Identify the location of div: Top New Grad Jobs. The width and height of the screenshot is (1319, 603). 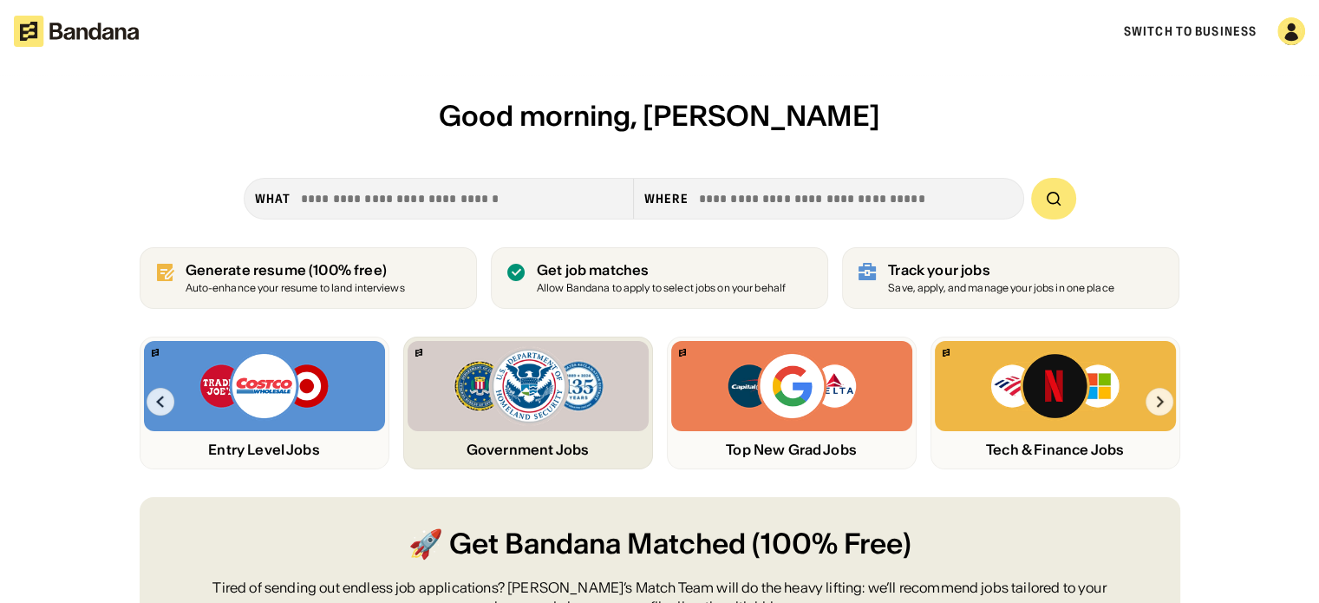
(792, 449).